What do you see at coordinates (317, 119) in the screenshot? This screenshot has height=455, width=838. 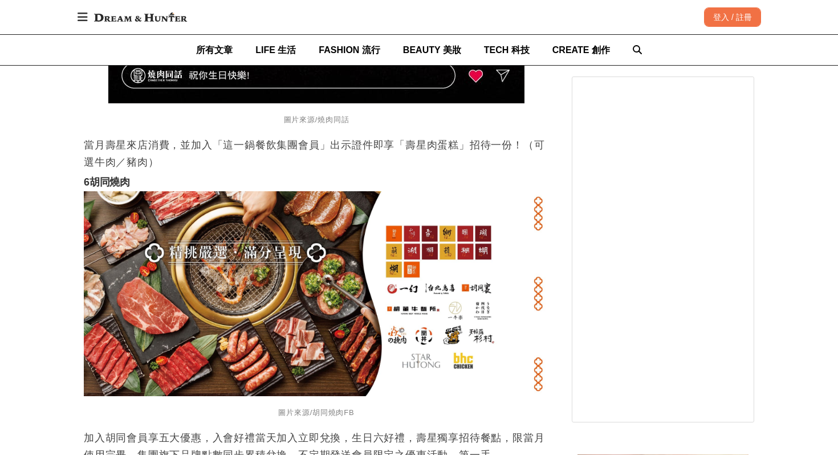 I see `span: 圖片來源/燒肉同話` at bounding box center [317, 119].